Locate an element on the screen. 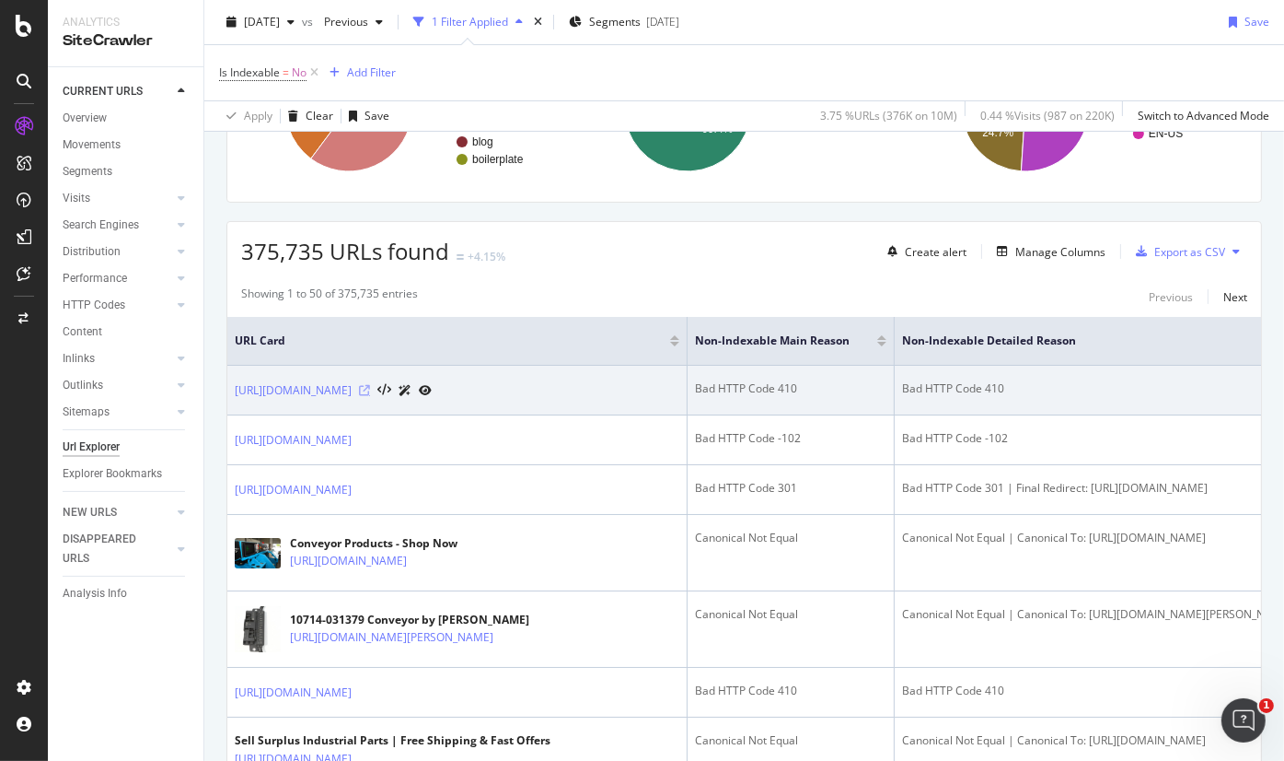  div: Create alert is located at coordinates (935, 251).